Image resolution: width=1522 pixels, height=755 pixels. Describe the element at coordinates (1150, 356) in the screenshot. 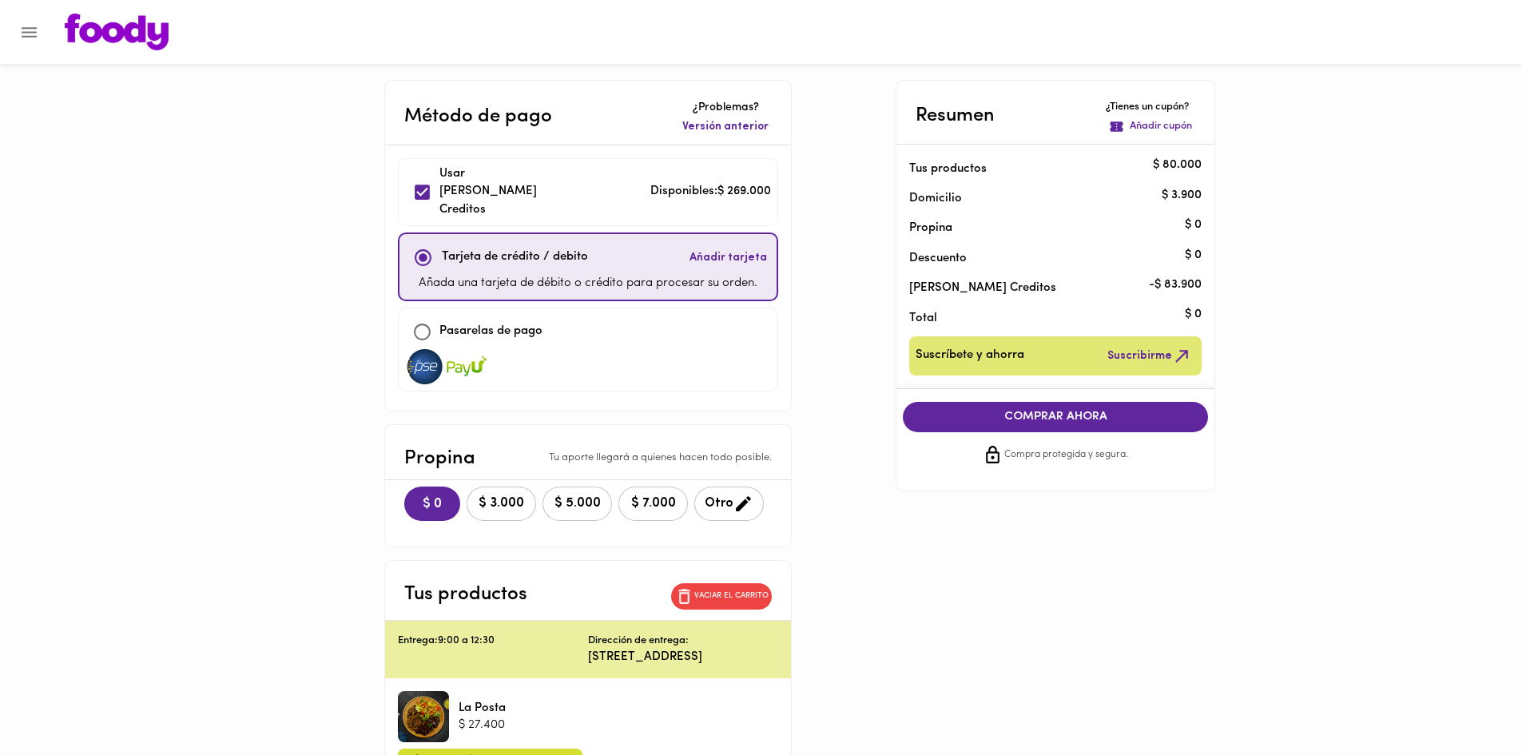

I see `button: Suscribirme` at that location.